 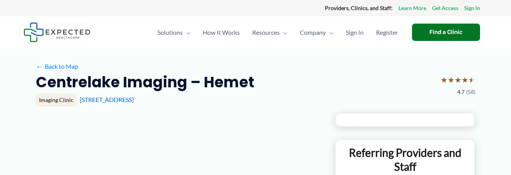 What do you see at coordinates (387, 32) in the screenshot?
I see `span: Register` at bounding box center [387, 32].